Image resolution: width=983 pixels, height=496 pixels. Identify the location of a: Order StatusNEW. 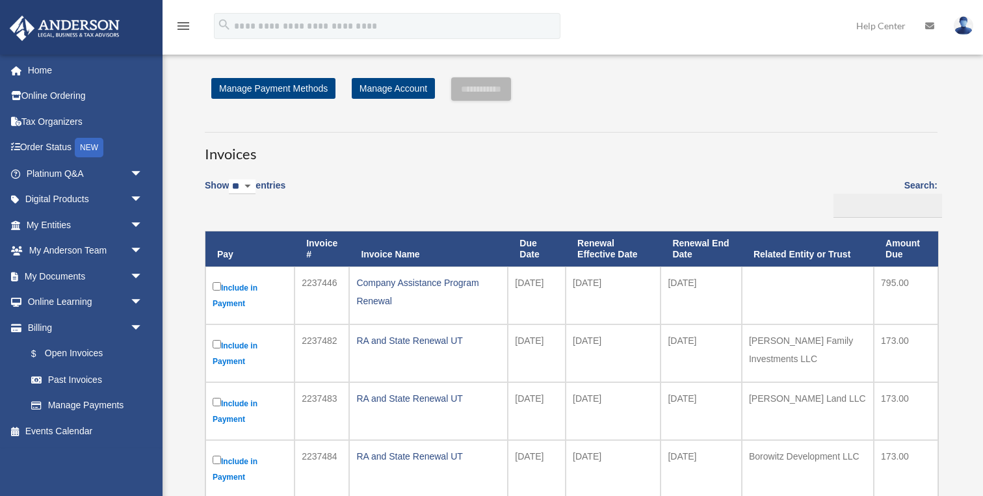
(86, 148).